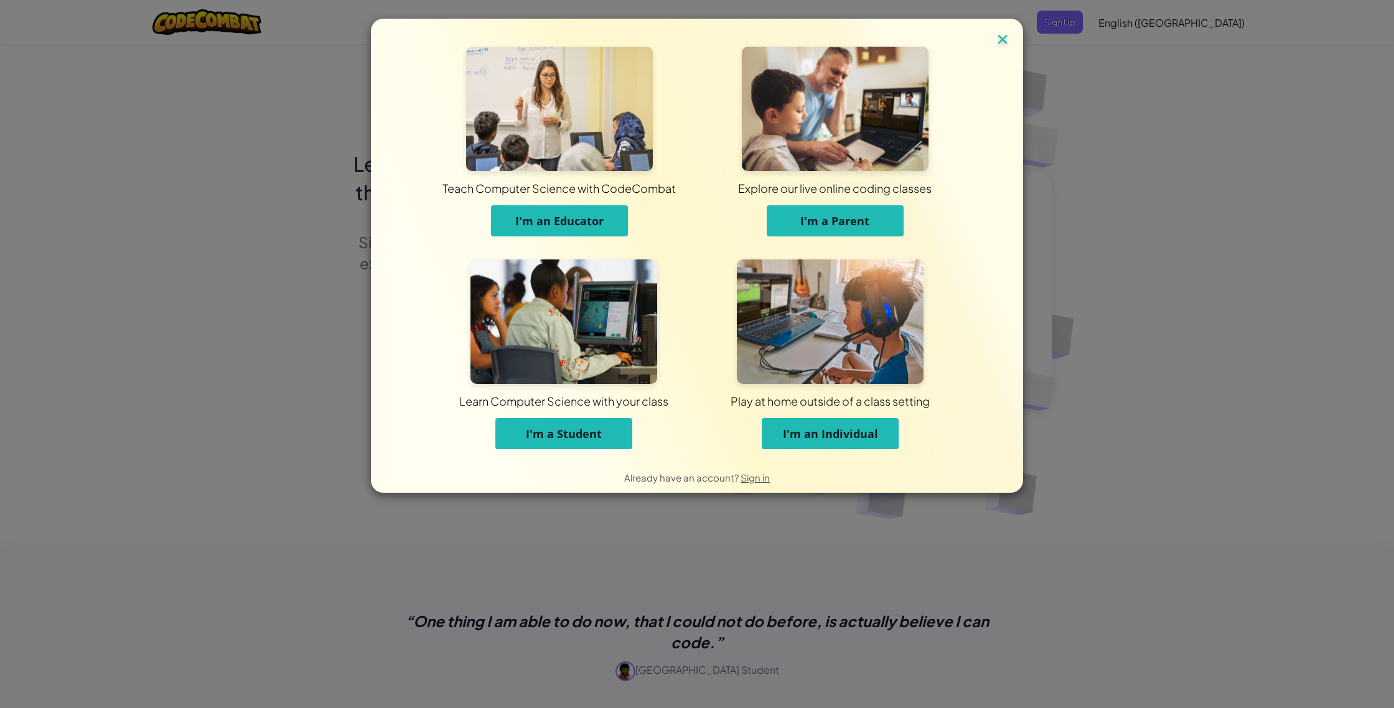 This screenshot has width=1394, height=708. What do you see at coordinates (559, 221) in the screenshot?
I see `span: I'm an Educator` at bounding box center [559, 221].